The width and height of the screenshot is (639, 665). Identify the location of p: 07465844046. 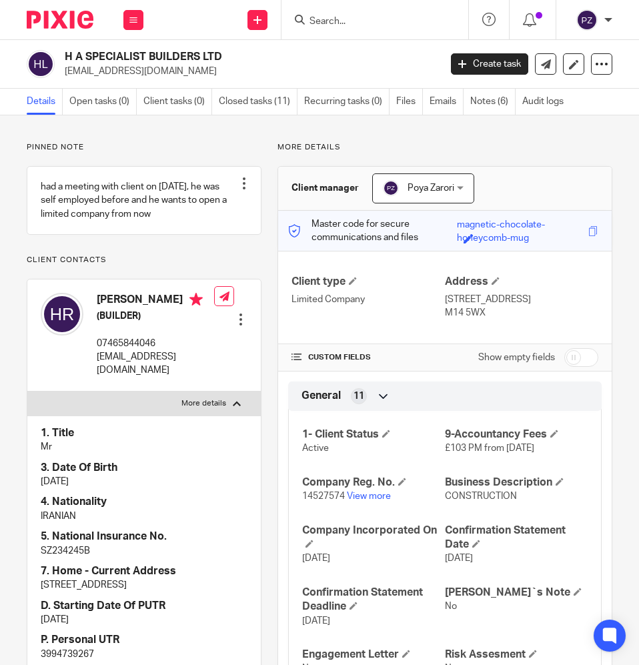
(155, 344).